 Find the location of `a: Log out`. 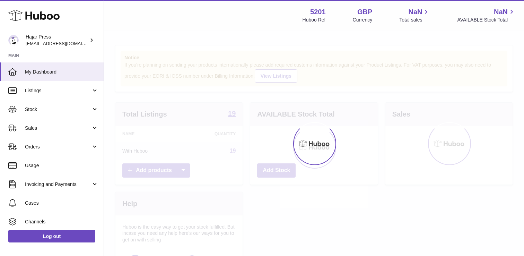

a: Log out is located at coordinates (52, 236).